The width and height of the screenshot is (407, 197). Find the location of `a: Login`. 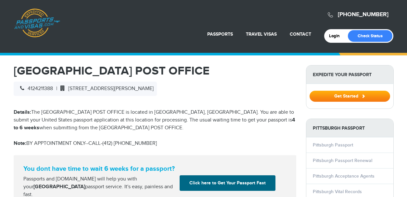

a: Login is located at coordinates (336, 36).